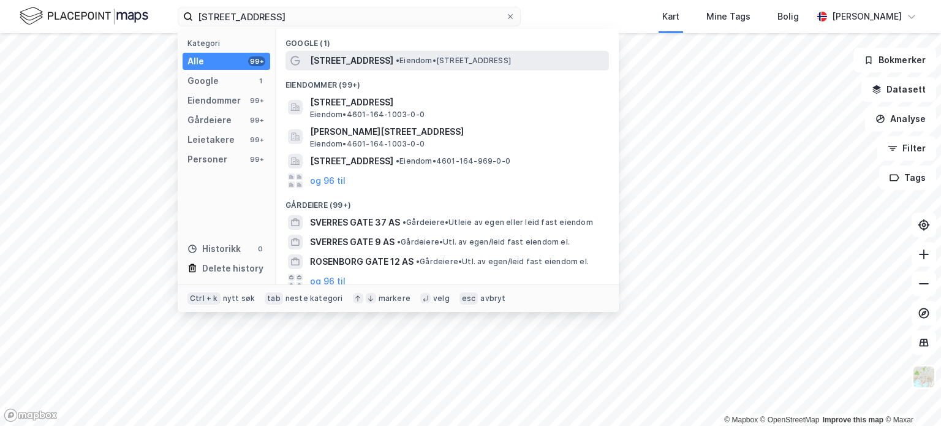 This screenshot has height=426, width=941. Describe the element at coordinates (274, 298) in the screenshot. I see `div: tab` at that location.